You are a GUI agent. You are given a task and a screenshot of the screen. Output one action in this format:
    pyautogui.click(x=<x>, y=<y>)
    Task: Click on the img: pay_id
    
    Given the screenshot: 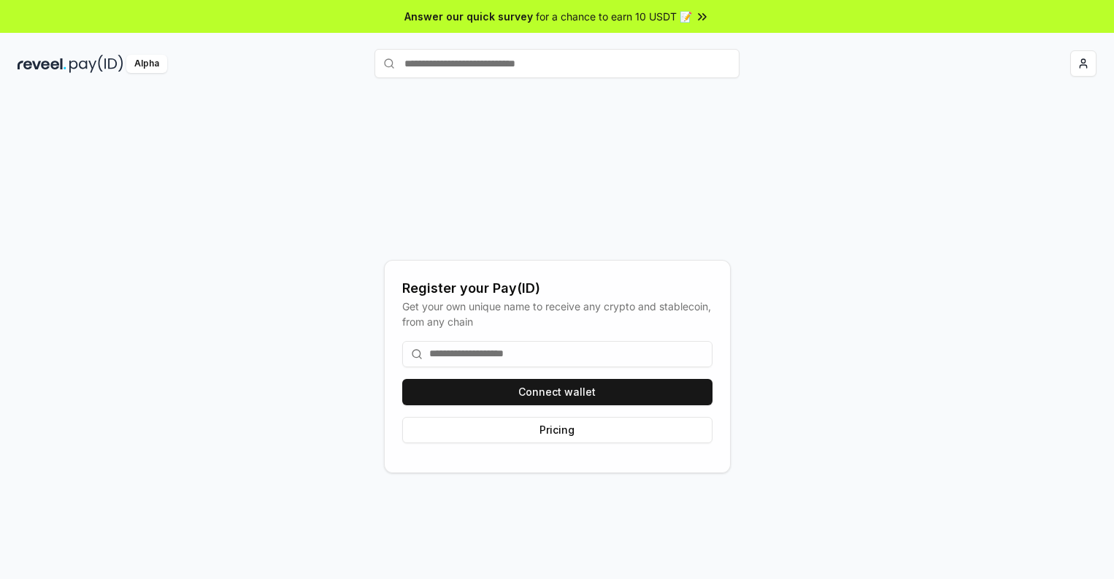 What is the action you would take?
    pyautogui.click(x=96, y=63)
    